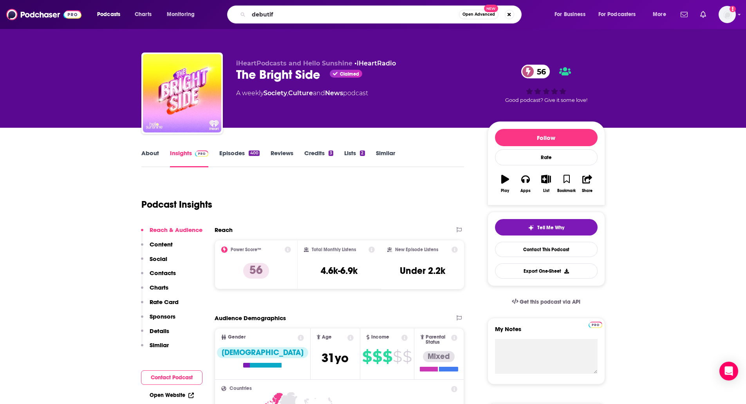  I want to click on span: Age, so click(326, 337).